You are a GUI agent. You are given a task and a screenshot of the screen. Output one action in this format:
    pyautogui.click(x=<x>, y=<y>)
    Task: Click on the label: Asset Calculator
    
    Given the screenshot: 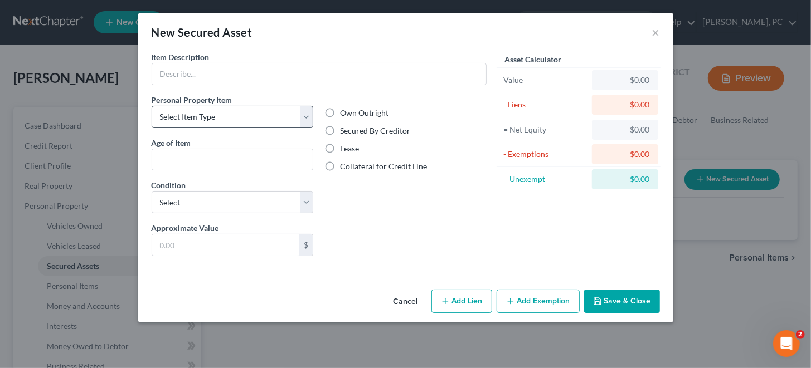 What is the action you would take?
    pyautogui.click(x=533, y=59)
    